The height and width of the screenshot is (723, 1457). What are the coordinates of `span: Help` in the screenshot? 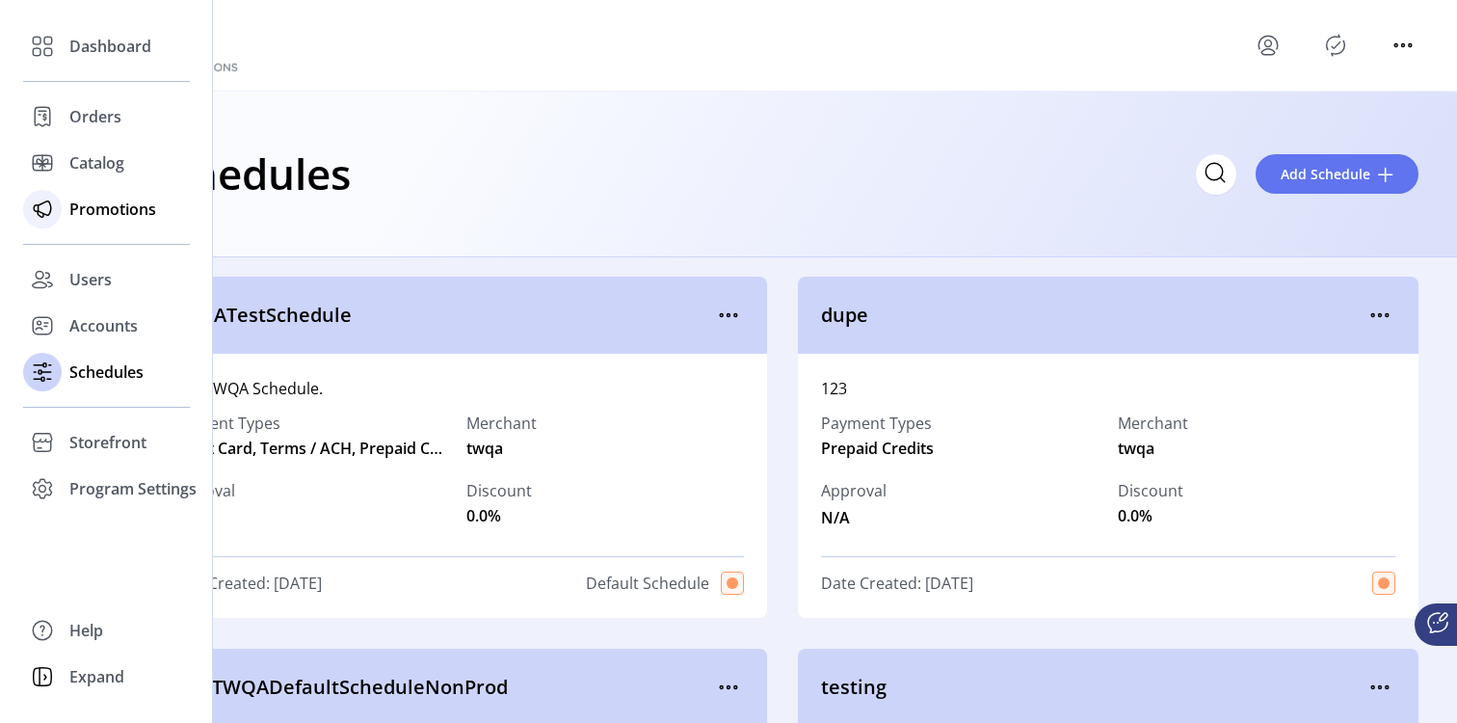 It's located at (86, 630).